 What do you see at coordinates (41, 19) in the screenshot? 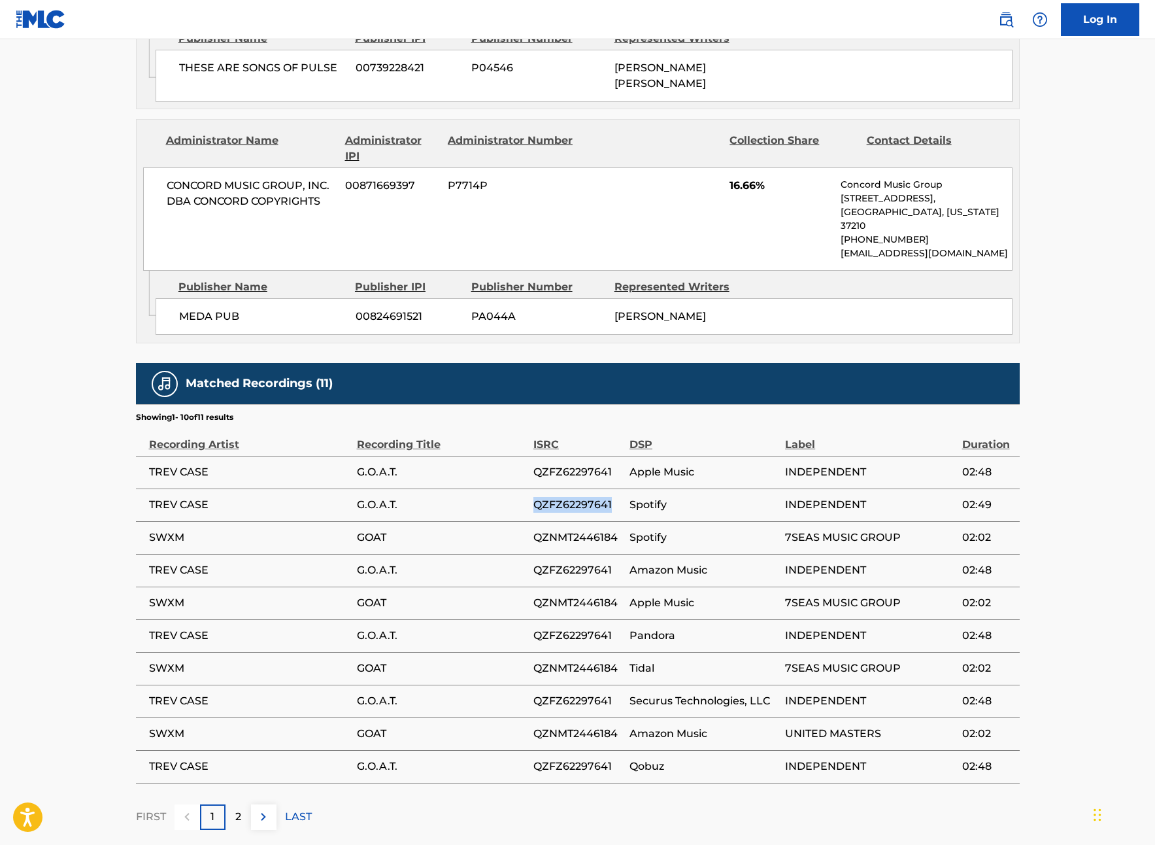
I see `img: MLC Logo` at bounding box center [41, 19].